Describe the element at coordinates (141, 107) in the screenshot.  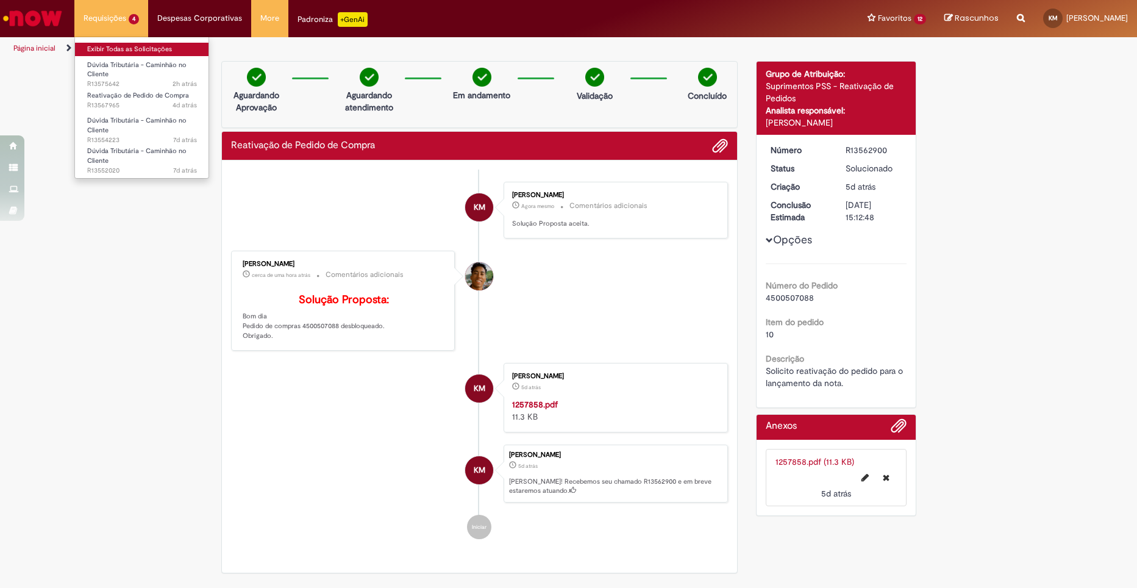
I see `ul: Requisições` at that location.